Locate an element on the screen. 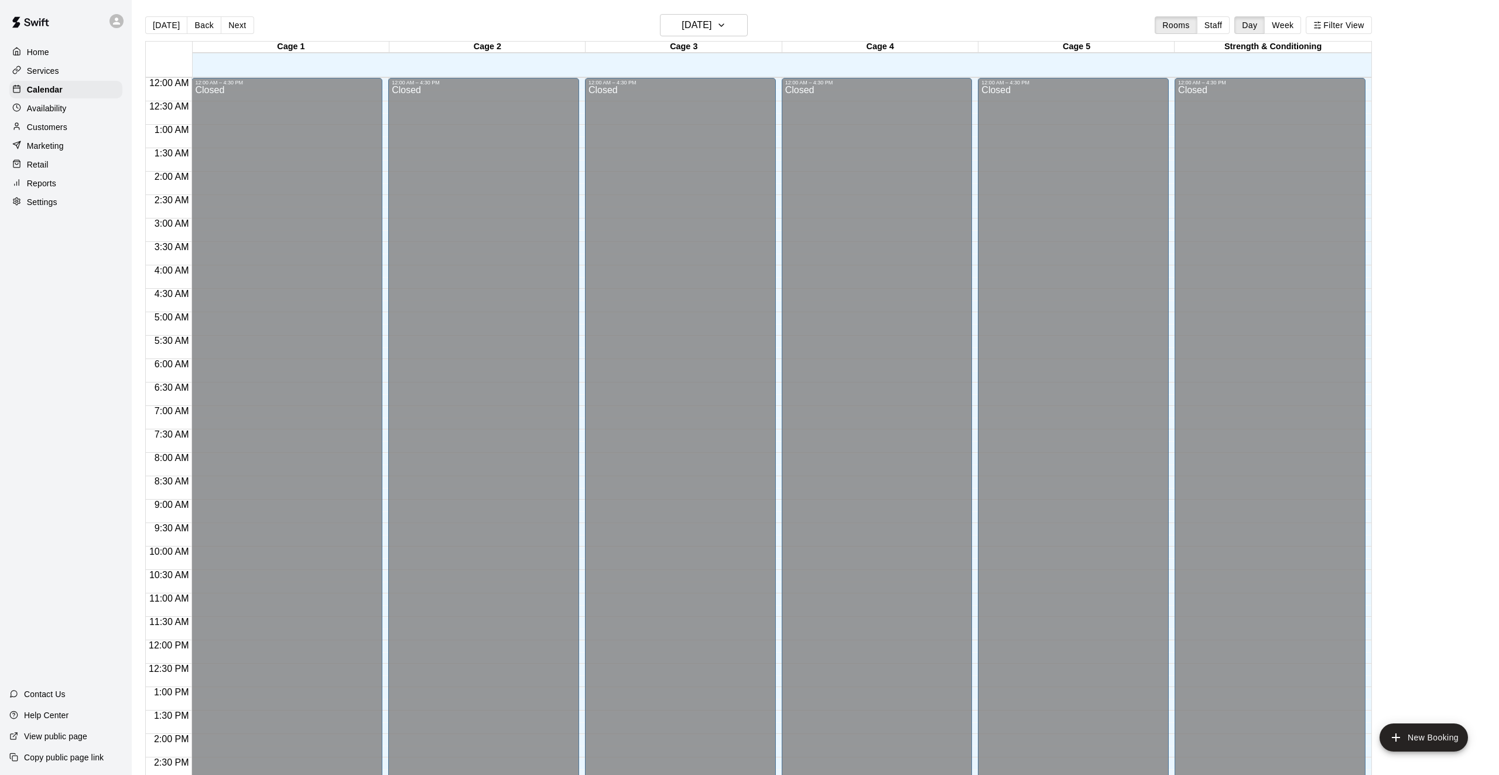  div: Customers is located at coordinates (66, 127).